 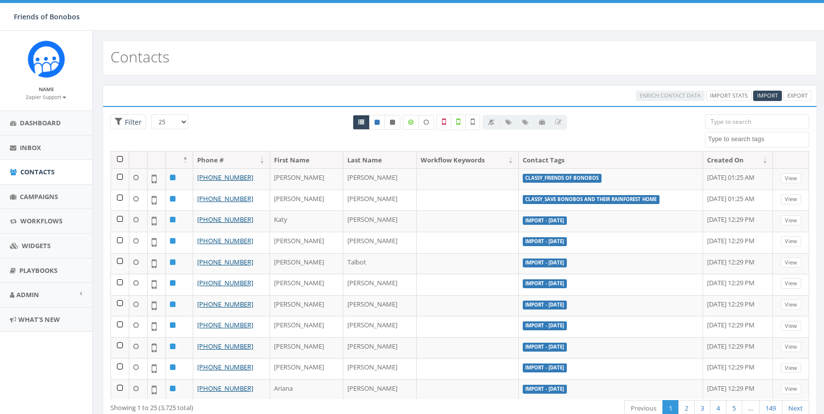 What do you see at coordinates (46, 97) in the screenshot?
I see `a: Zapier Support` at bounding box center [46, 97].